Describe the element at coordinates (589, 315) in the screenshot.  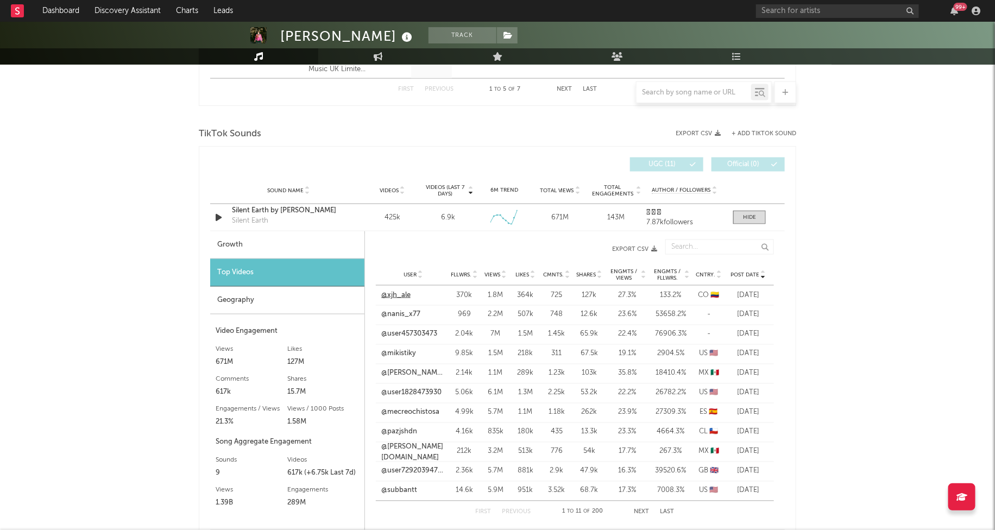
I see `div: 12.6k` at that location.